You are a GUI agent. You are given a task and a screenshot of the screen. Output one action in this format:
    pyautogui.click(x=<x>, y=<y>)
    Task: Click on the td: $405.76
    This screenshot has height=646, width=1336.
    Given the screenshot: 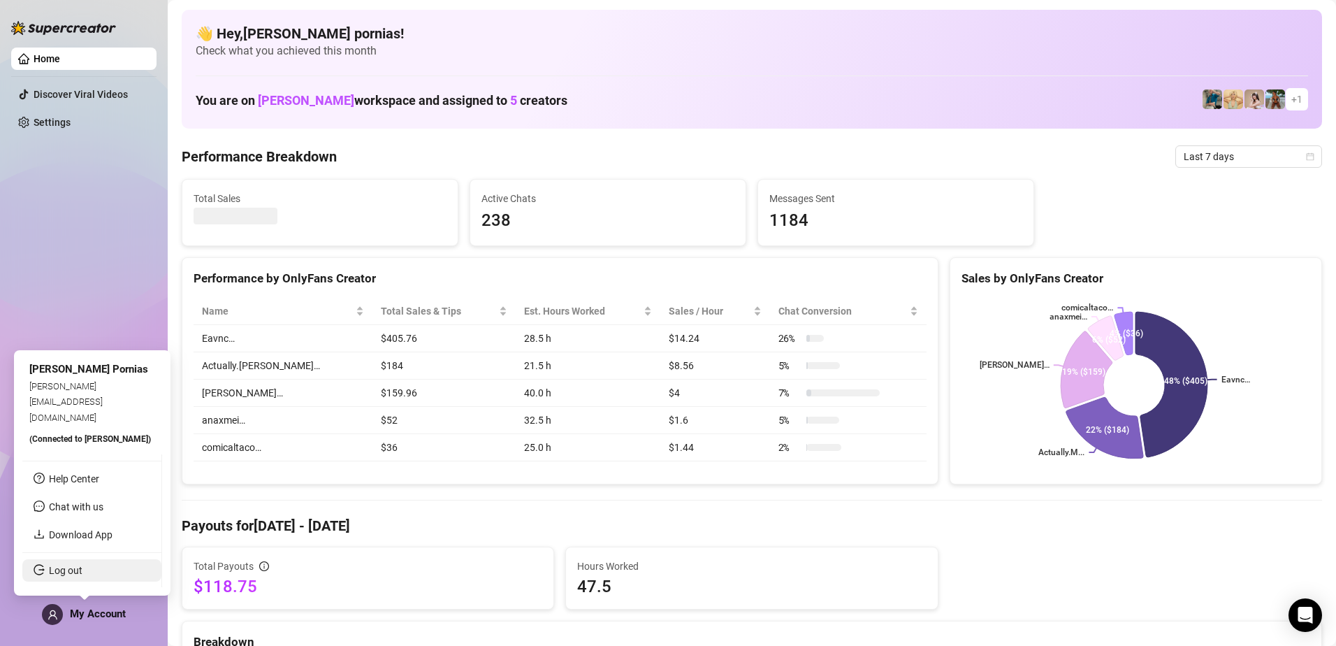 What is the action you would take?
    pyautogui.click(x=444, y=338)
    